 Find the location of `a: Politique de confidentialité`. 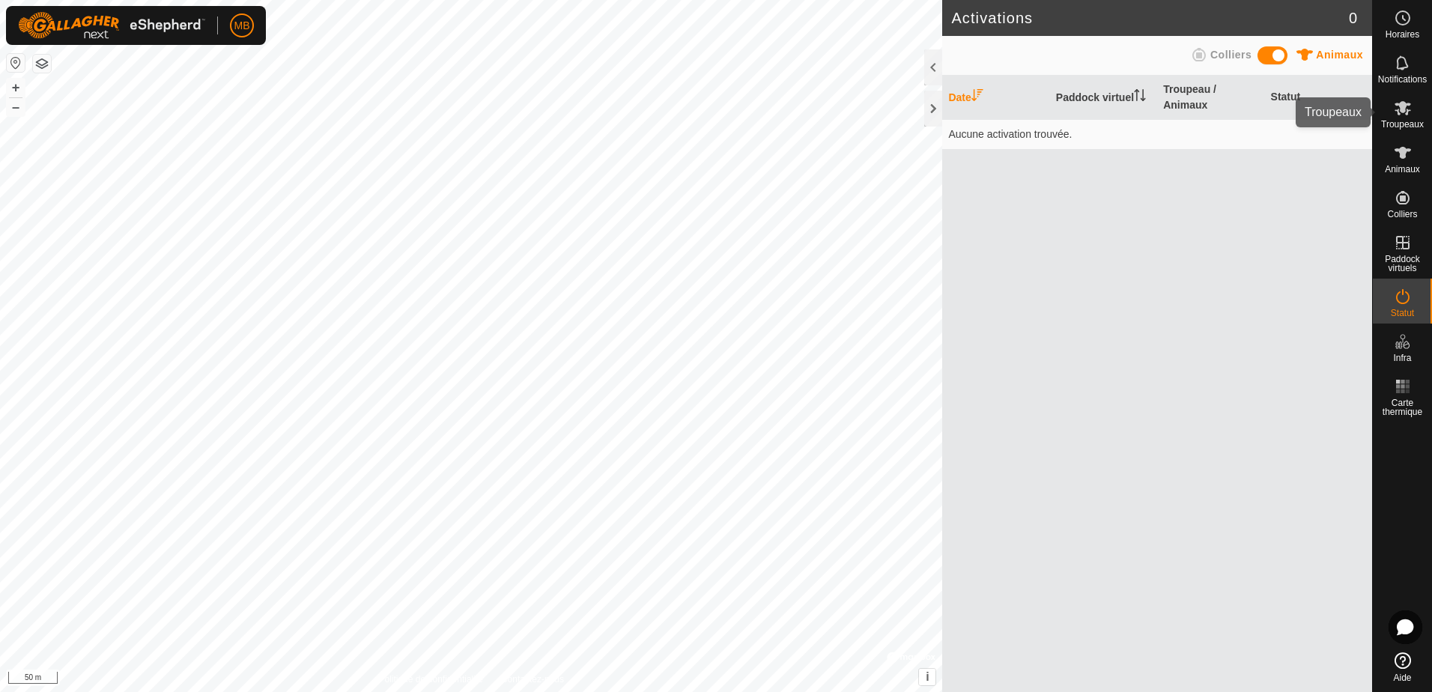

a: Politique de confidentialité is located at coordinates (430, 679).